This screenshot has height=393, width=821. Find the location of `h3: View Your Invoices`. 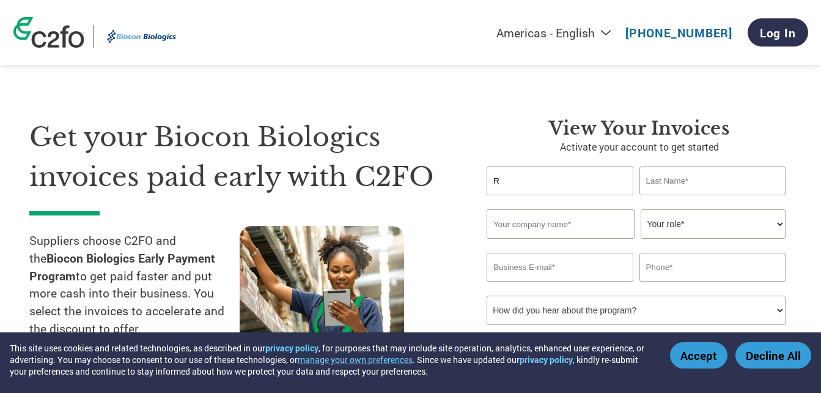

h3: View Your Invoices is located at coordinates (639, 128).